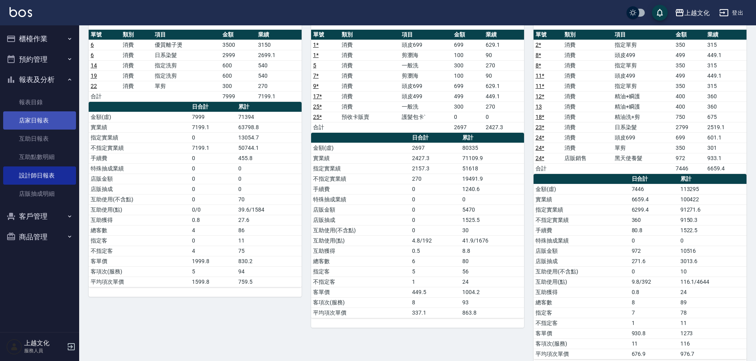 The image size is (756, 361). I want to click on td: 3150, so click(279, 45).